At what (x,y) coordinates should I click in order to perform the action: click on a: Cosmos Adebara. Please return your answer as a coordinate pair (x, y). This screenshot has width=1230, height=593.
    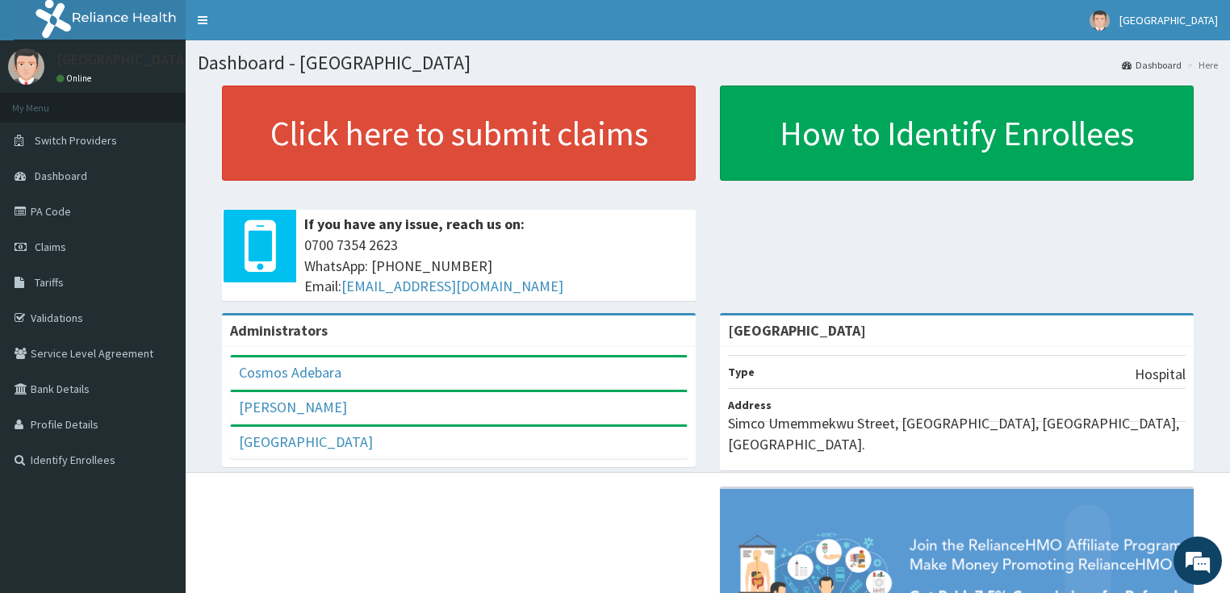
    Looking at the image, I should click on (290, 372).